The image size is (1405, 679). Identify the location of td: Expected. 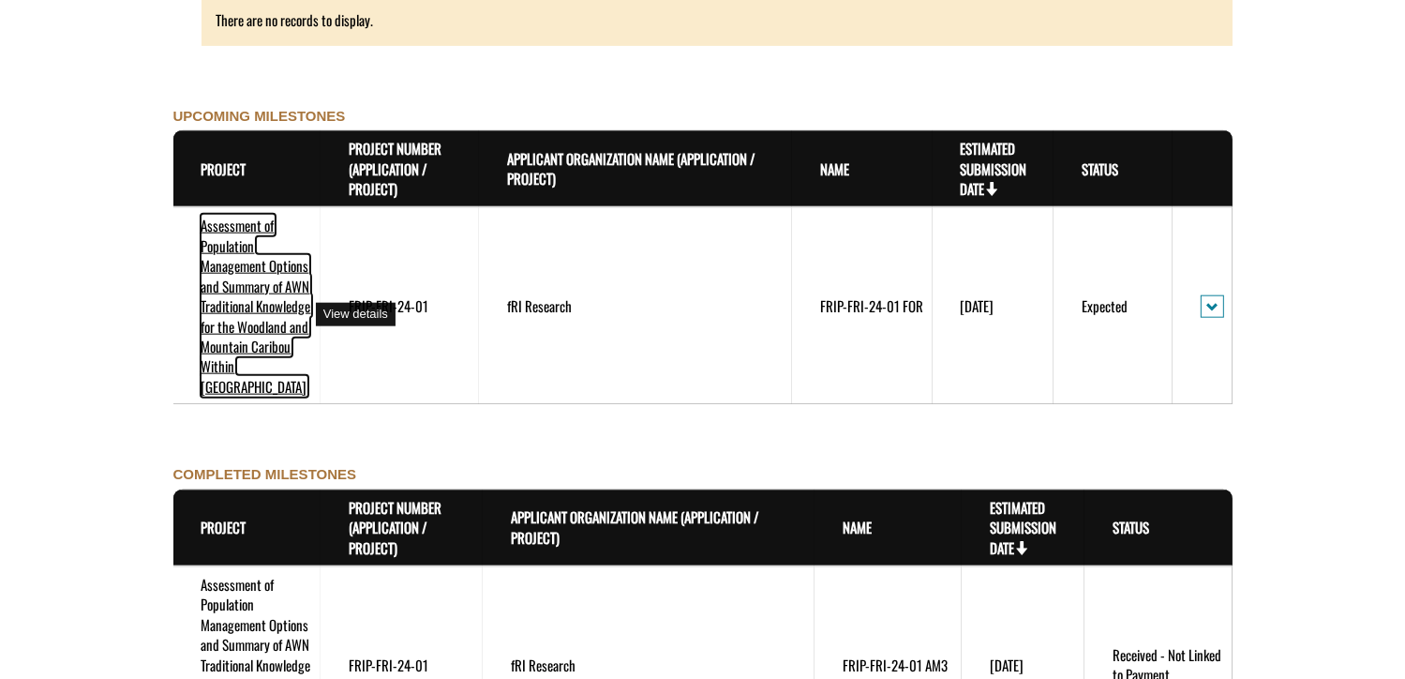
(1113, 306).